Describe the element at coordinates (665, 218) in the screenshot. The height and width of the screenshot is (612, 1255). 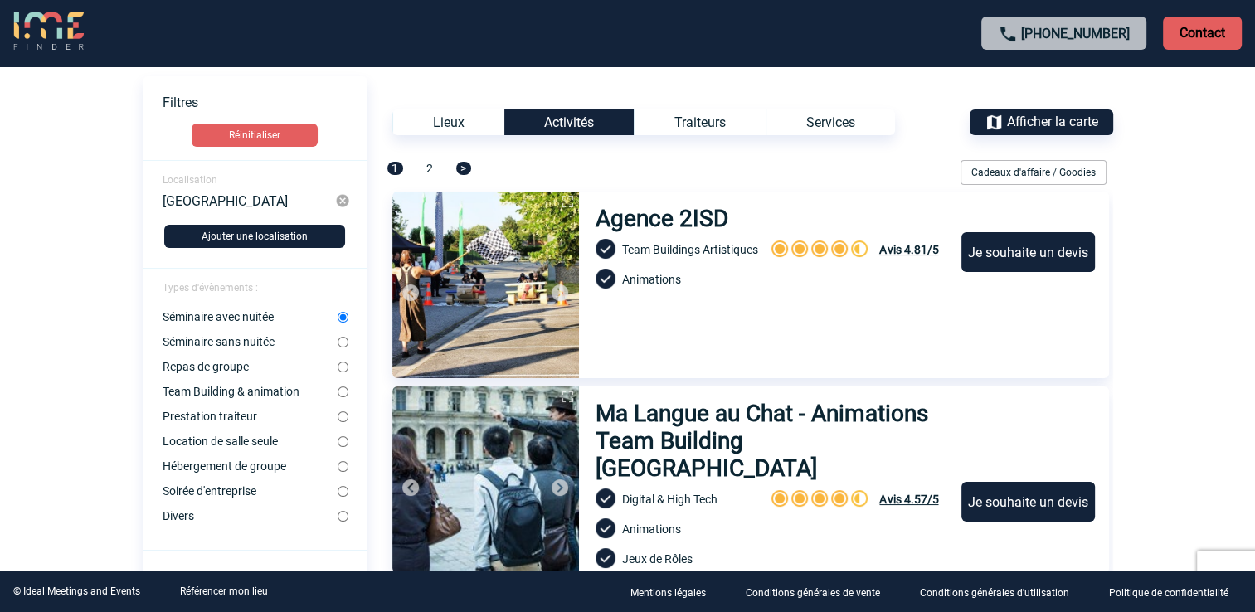
I see `h3: Agence 2ISD` at that location.